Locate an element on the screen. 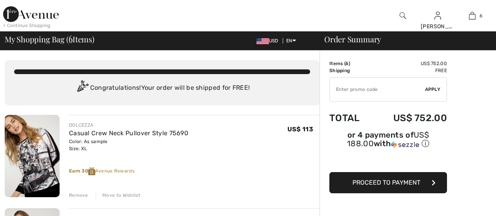  td: Items ( ) is located at coordinates (350, 64).